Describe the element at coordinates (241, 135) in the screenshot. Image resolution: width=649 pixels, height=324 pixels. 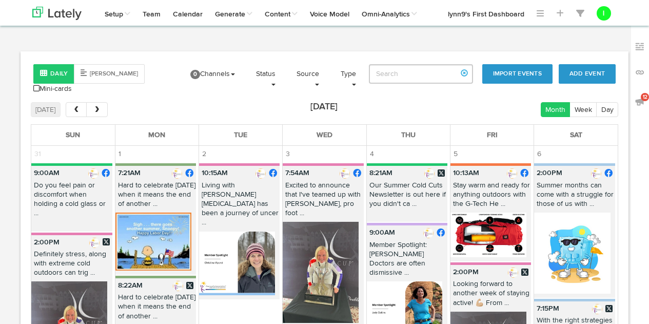
I see `span: Tue` at that location.